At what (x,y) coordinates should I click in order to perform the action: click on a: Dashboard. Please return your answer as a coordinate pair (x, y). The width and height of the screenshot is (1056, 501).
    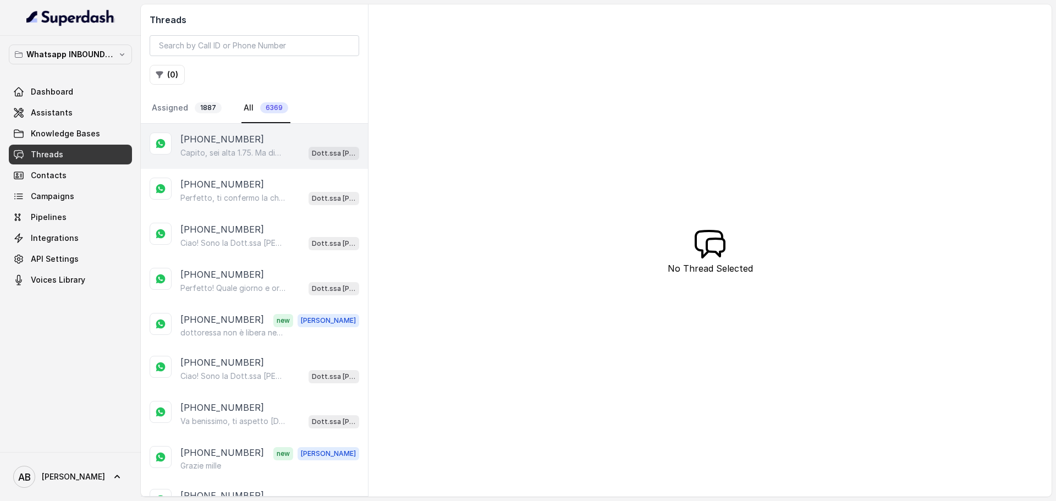
    Looking at the image, I should click on (70, 92).